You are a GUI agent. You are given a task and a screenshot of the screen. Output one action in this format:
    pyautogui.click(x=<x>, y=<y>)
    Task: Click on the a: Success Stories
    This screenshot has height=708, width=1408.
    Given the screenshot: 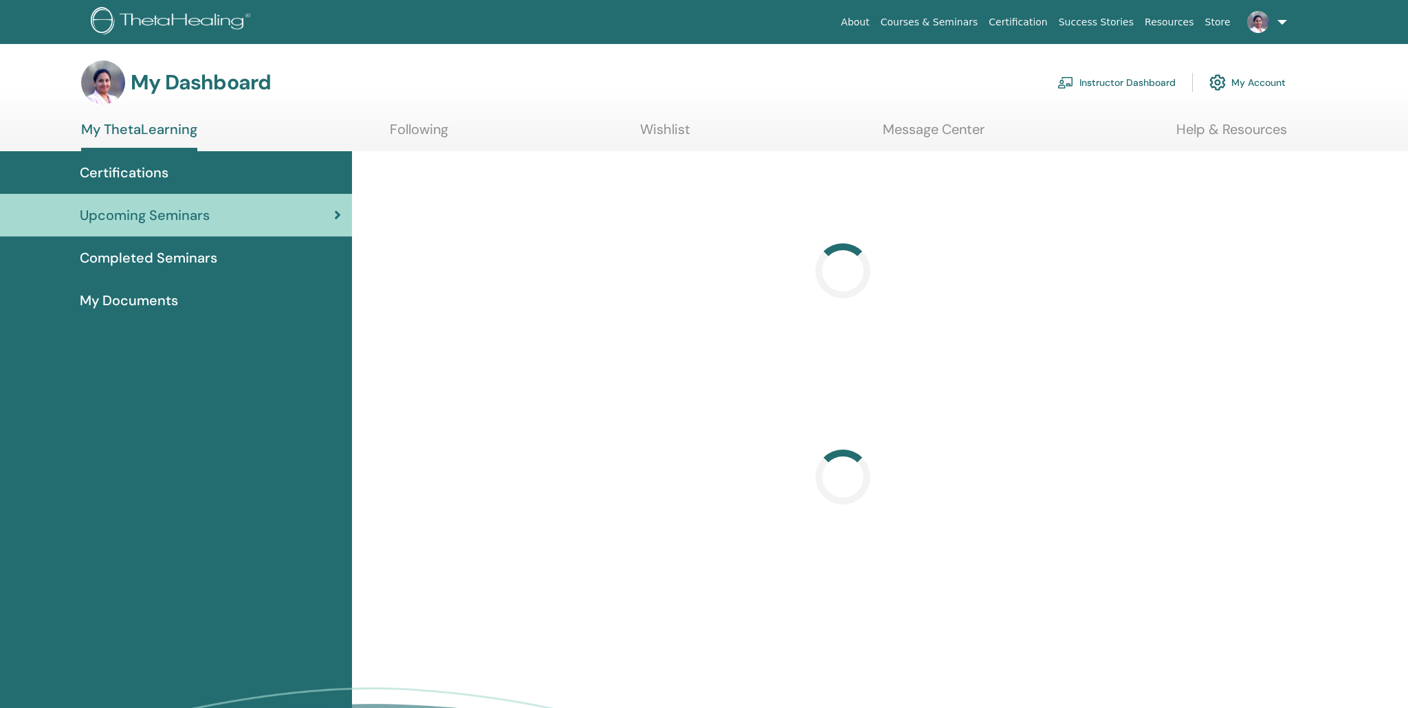 What is the action you would take?
    pyautogui.click(x=1096, y=22)
    